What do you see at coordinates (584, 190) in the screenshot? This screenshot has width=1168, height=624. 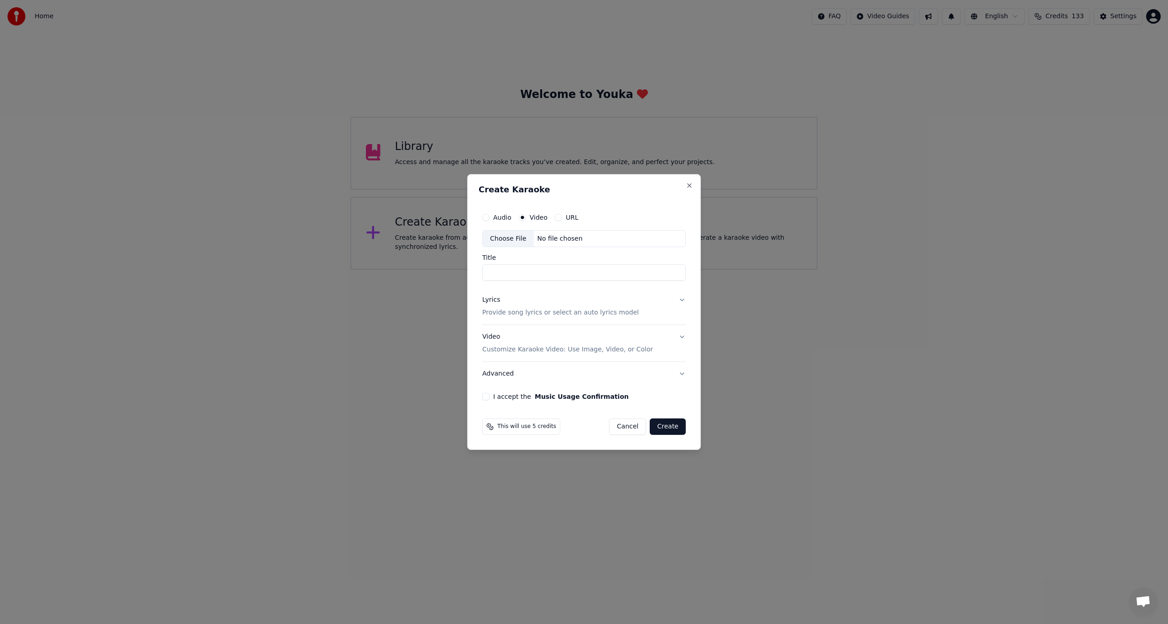 I see `h2: Create Karaoke` at bounding box center [584, 190].